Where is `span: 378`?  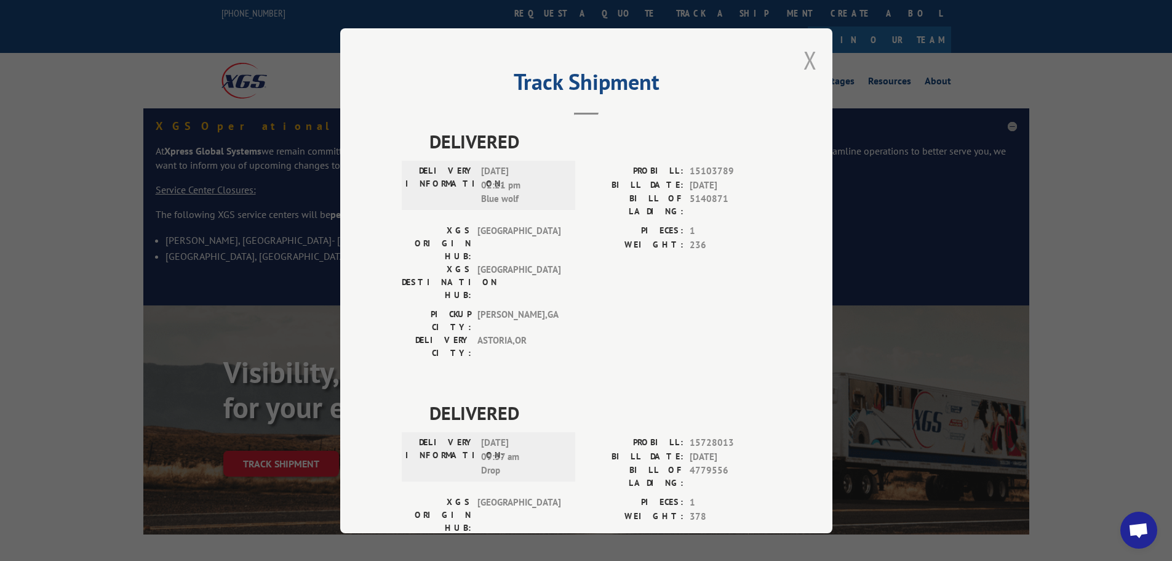
span: 378 is located at coordinates (730, 516).